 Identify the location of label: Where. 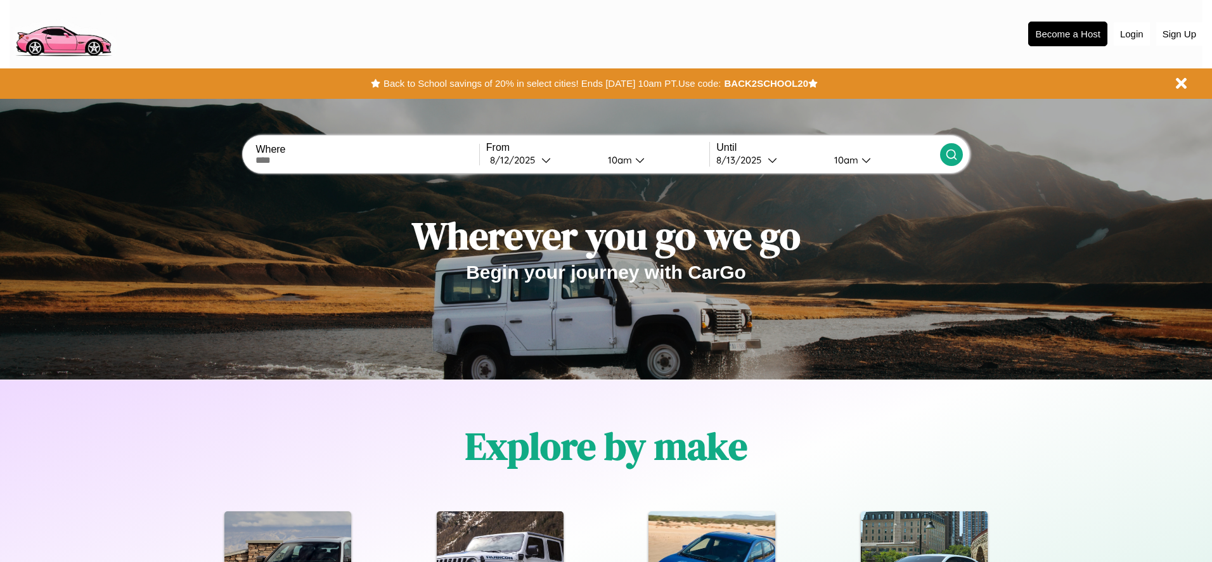
(367, 150).